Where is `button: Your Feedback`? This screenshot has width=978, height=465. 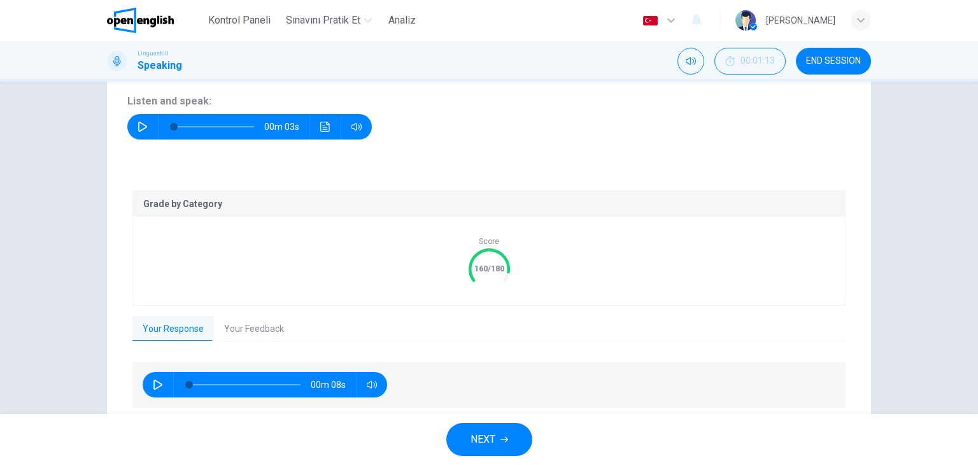 button: Your Feedback is located at coordinates (254, 329).